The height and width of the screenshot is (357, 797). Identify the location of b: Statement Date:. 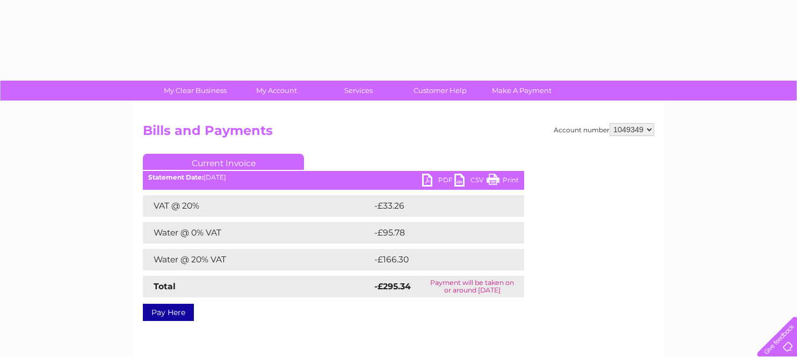
(176, 177).